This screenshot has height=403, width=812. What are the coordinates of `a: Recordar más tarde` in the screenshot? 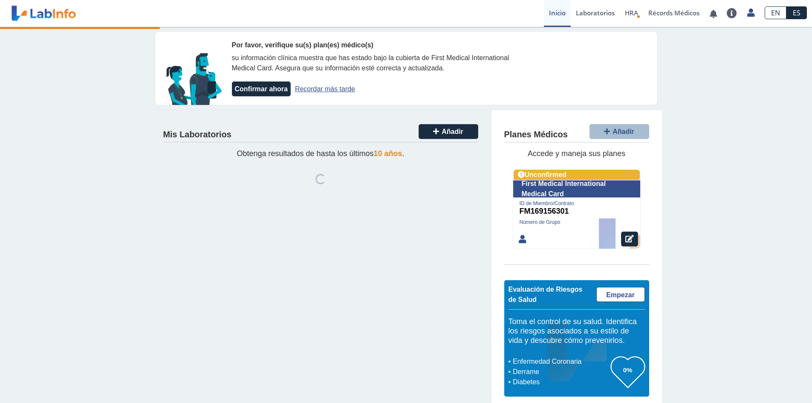 It's located at (325, 89).